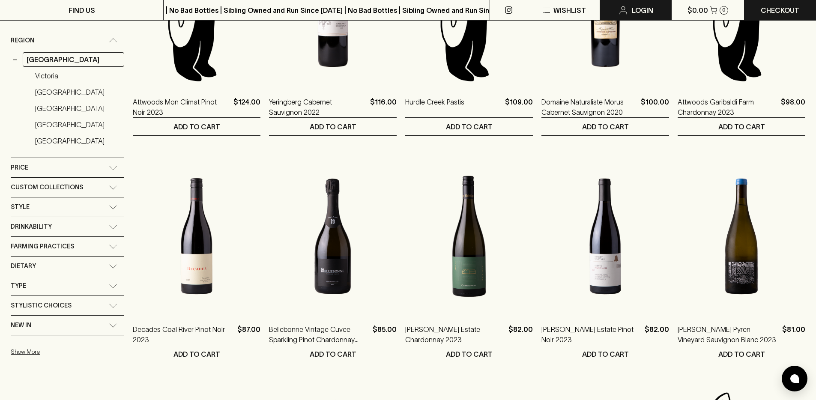 The width and height of the screenshot is (816, 400). What do you see at coordinates (795, 379) in the screenshot?
I see `img: bubble-icon` at bounding box center [795, 379].